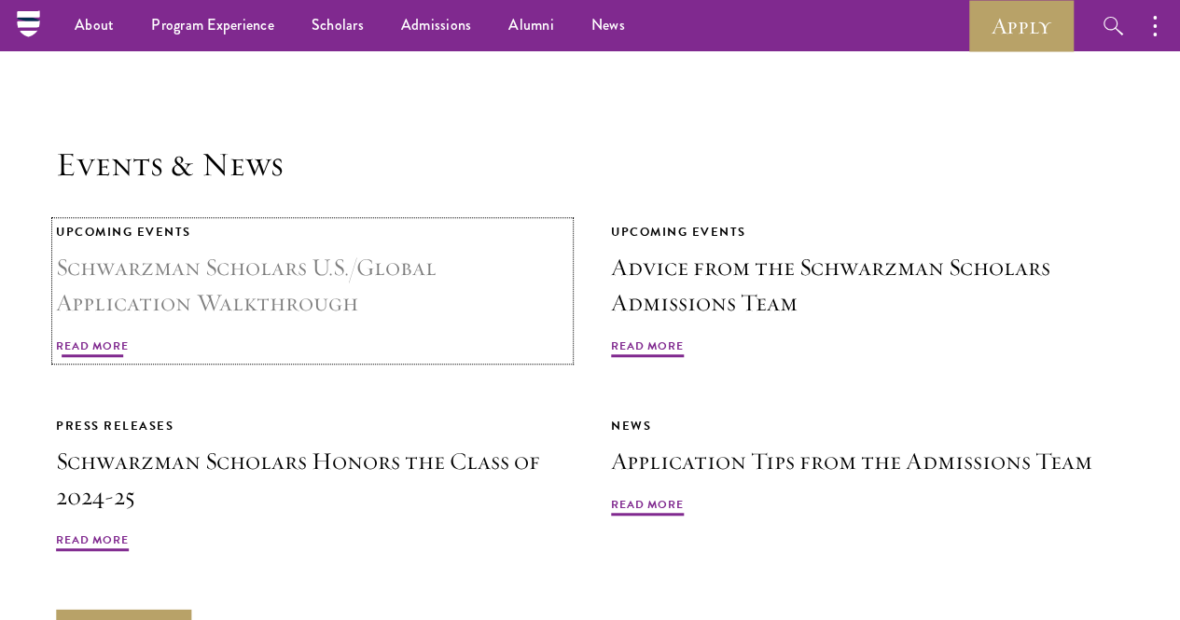 Image resolution: width=1180 pixels, height=620 pixels. I want to click on a: News Application Tips from the Admissions Team Read More, so click(867, 467).